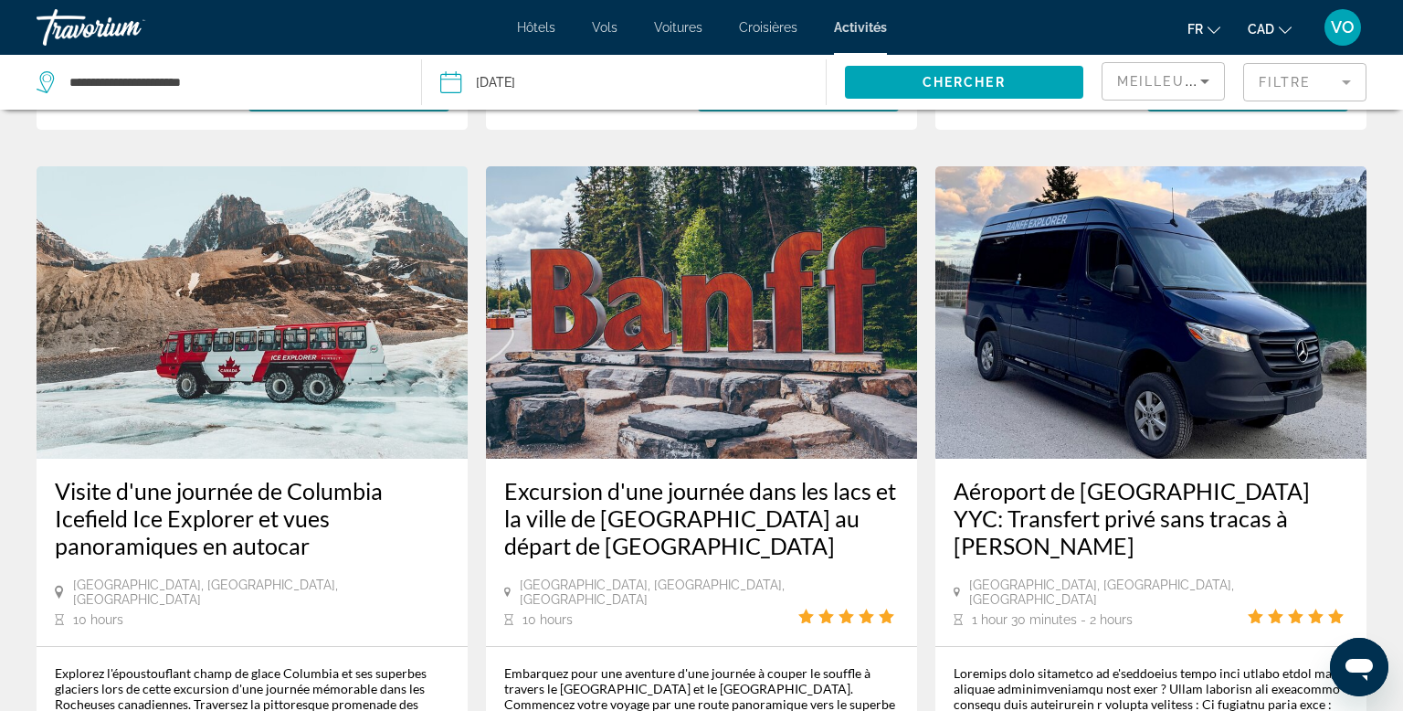 This screenshot has height=711, width=1403. I want to click on span: 1 hour 30 minutes - 2 hours, so click(1052, 619).